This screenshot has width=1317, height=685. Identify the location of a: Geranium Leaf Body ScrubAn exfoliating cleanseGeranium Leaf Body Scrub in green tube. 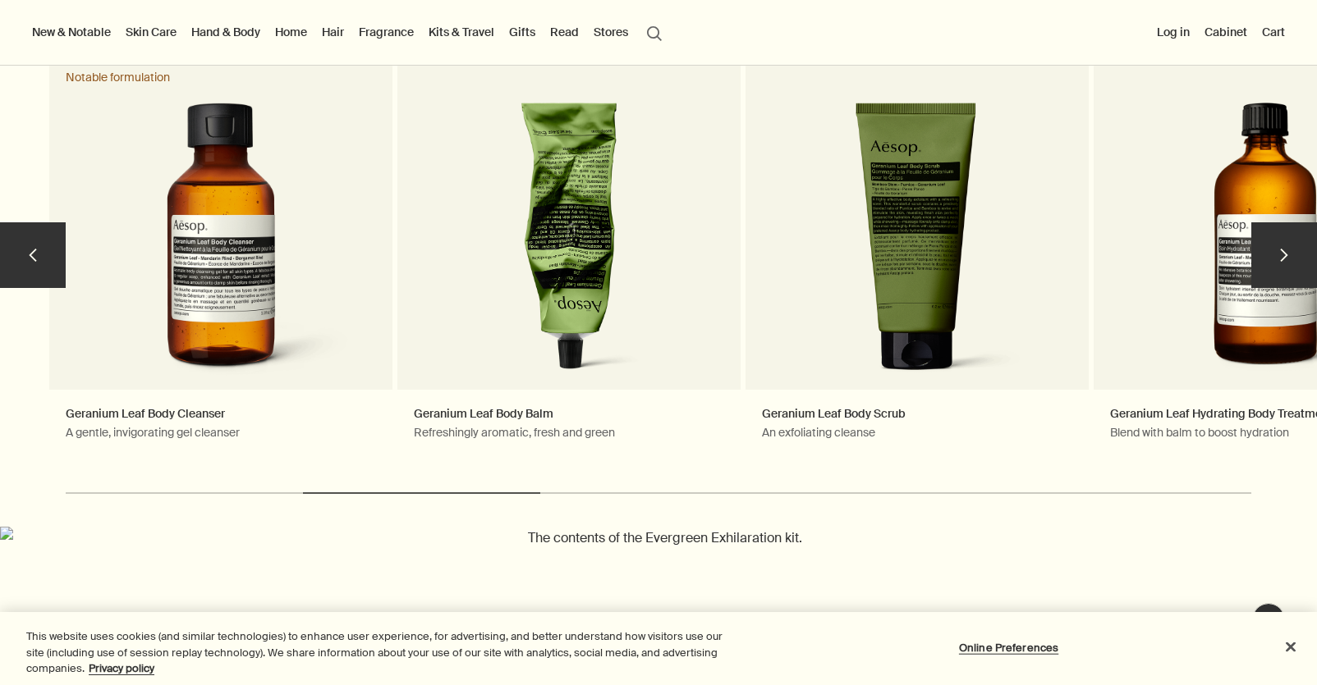
(917, 263).